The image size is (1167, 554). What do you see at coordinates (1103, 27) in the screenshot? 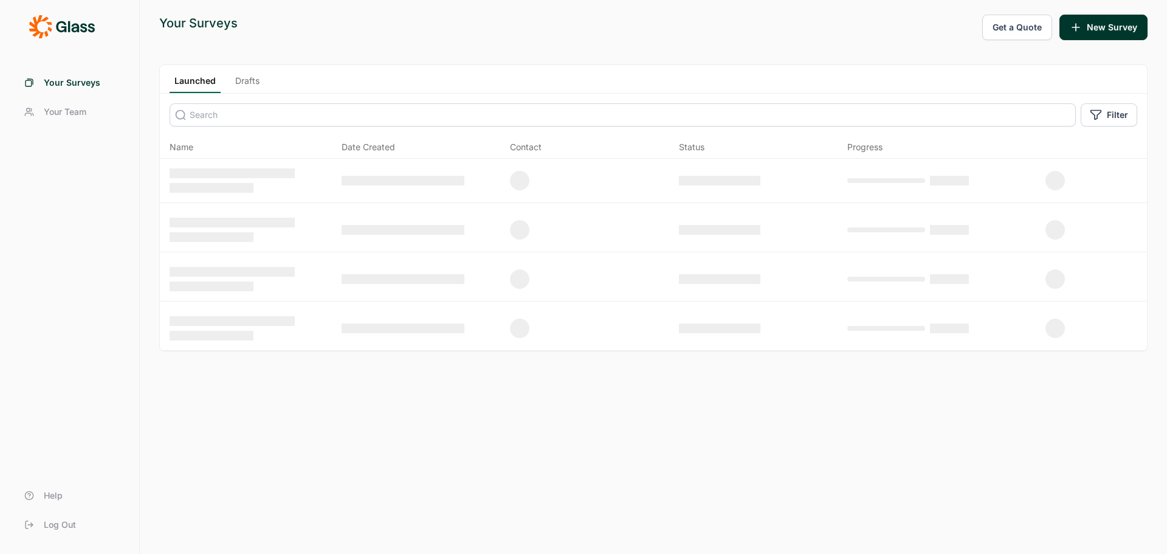
I see `button: New Survey` at bounding box center [1103, 27].